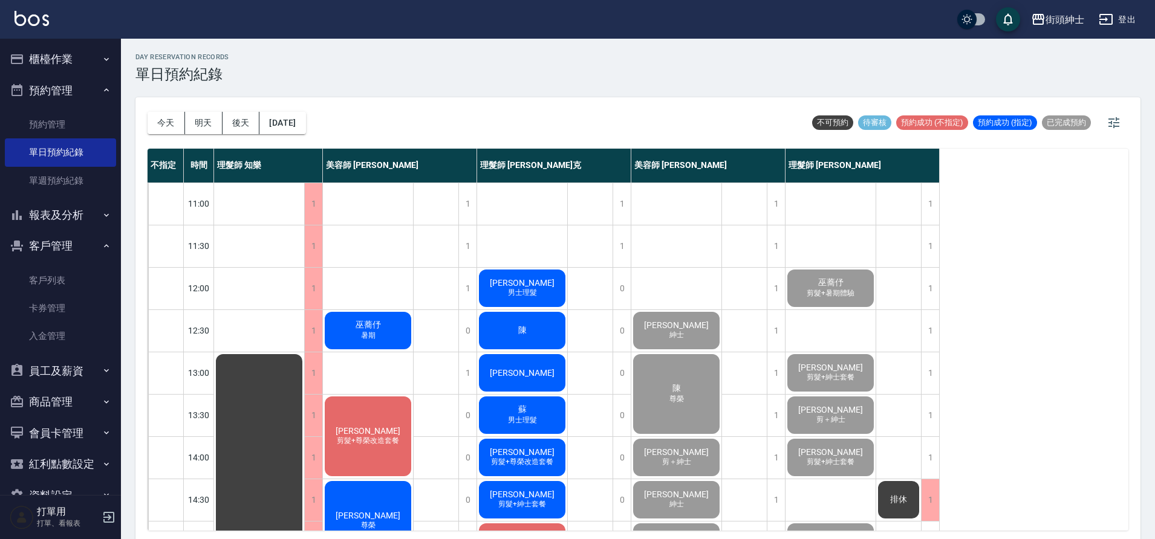 The height and width of the screenshot is (539, 1155). Describe the element at coordinates (68, 524) in the screenshot. I see `p: 打單、看報表` at that location.